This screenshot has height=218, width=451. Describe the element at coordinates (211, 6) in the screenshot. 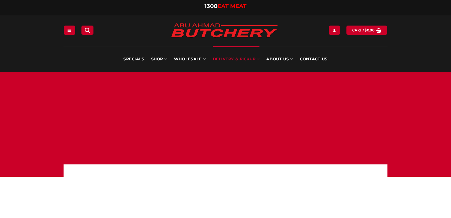

I see `span: 1300` at that location.